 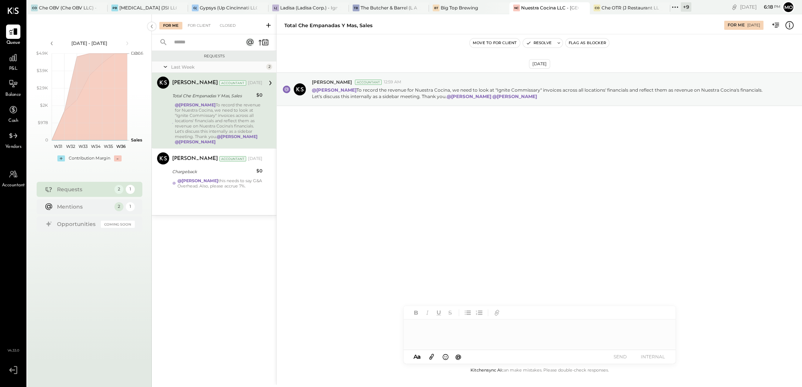 What do you see at coordinates (68, 8) in the screenshot?
I see `div: Che OBV (Che OBV LLC) - Ignite` at bounding box center [68, 8].